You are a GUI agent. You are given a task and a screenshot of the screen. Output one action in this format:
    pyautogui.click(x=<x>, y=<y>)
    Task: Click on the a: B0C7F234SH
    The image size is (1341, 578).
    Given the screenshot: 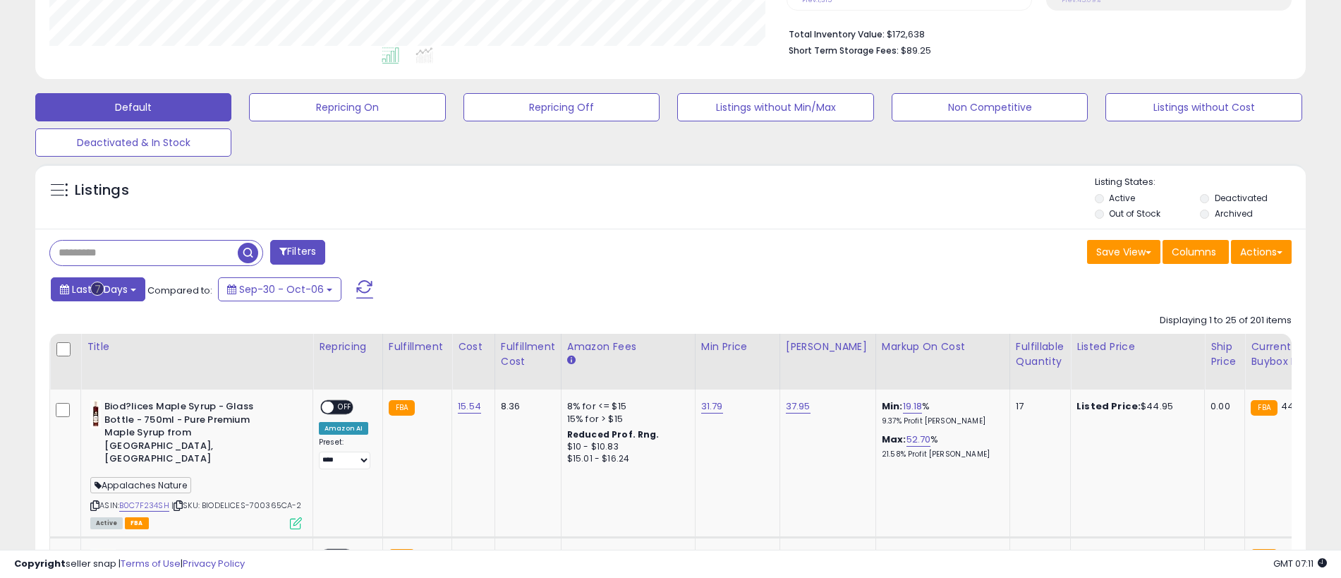 What is the action you would take?
    pyautogui.click(x=144, y=505)
    